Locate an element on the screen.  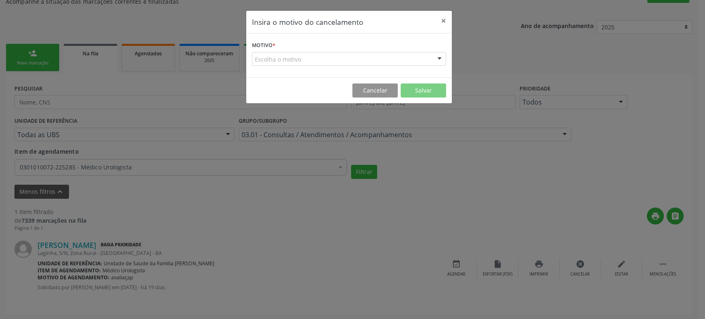
label: Motivo is located at coordinates (263, 45).